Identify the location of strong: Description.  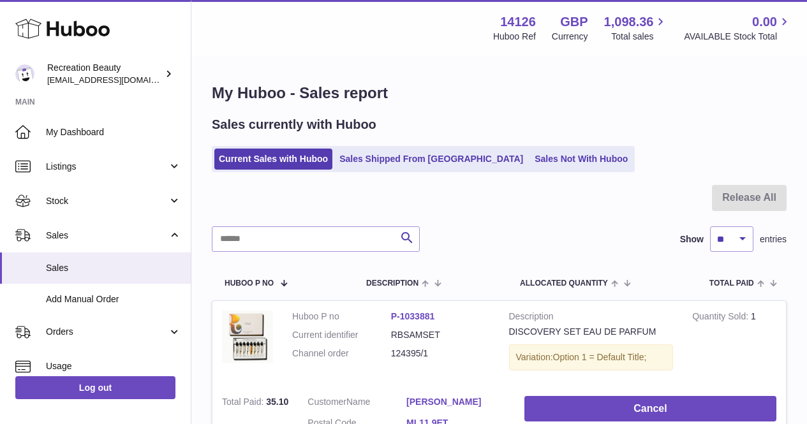
(591, 318).